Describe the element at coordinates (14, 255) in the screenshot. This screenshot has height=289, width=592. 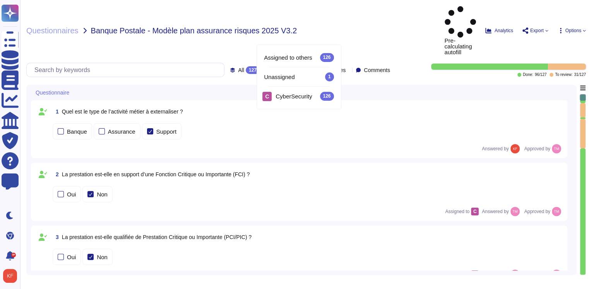
I see `div: 9+` at that location.